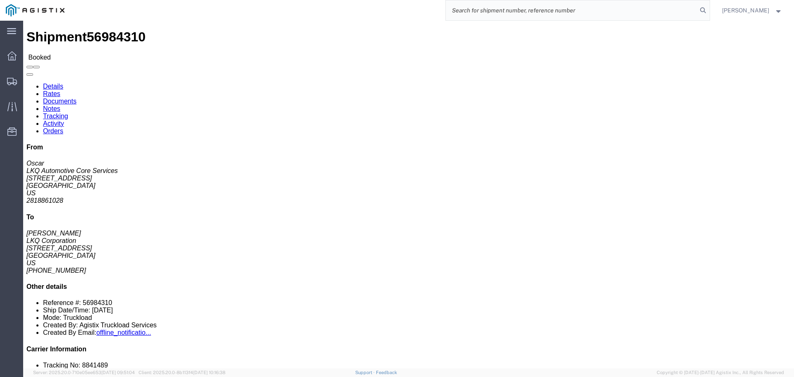  What do you see at coordinates (35, 10) in the screenshot?
I see `img: logo` at bounding box center [35, 10].